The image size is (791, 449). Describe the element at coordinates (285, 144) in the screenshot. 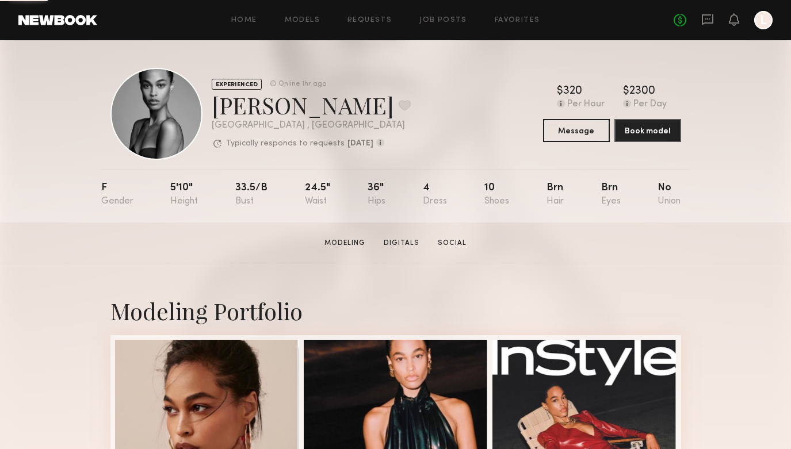

I see `p: Typically responds to requests` at that location.